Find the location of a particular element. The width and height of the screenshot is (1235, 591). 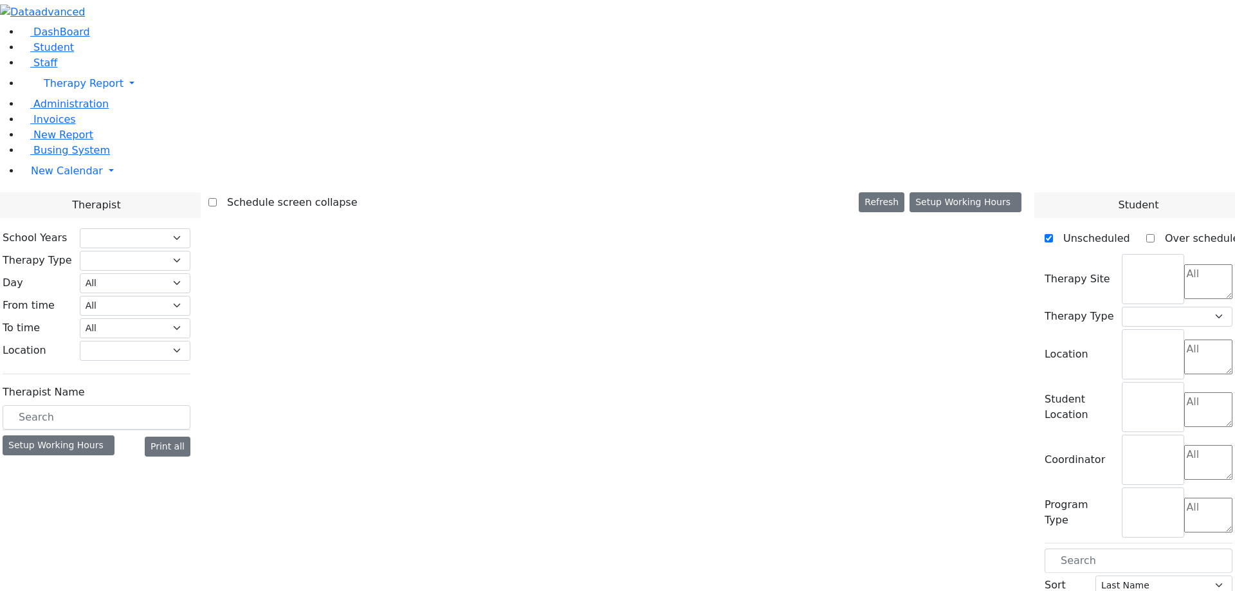

label: Unscheduled is located at coordinates (1091, 239).